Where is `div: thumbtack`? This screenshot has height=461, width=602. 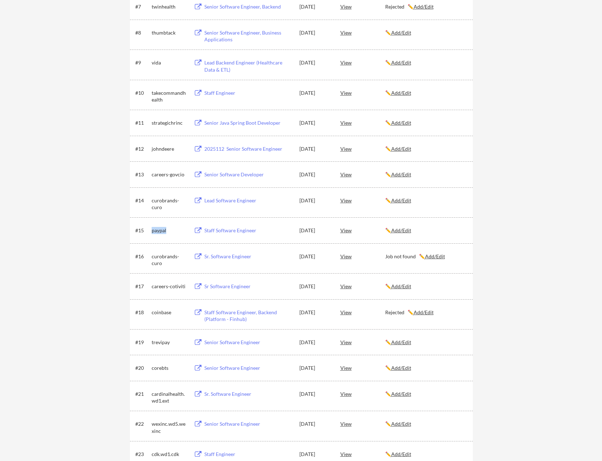 div: thumbtack is located at coordinates (169, 33).